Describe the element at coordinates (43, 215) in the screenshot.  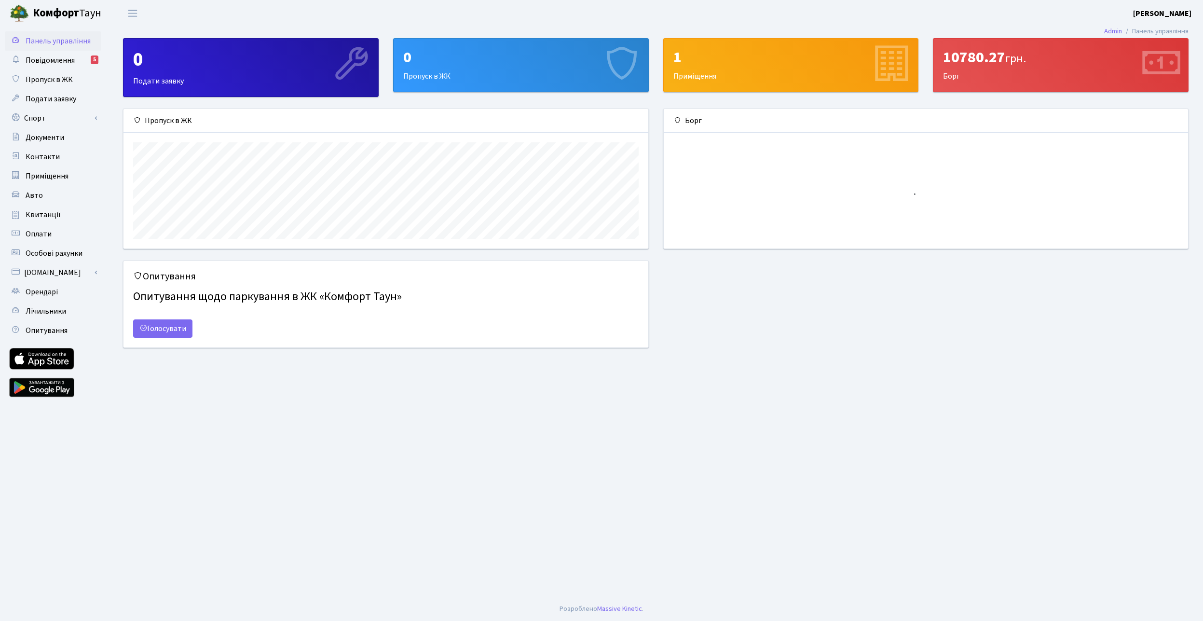
I see `span: Квитанції` at that location.